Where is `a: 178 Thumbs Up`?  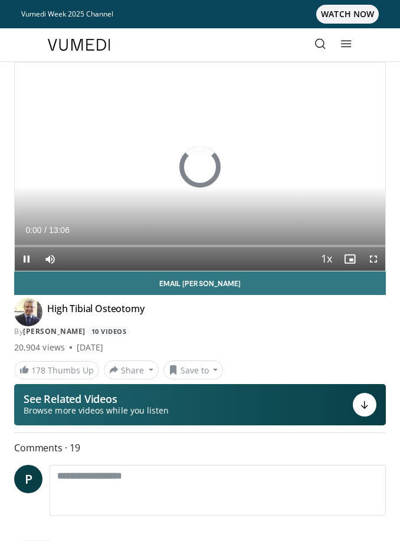
a: 178 Thumbs Up is located at coordinates (57, 370).